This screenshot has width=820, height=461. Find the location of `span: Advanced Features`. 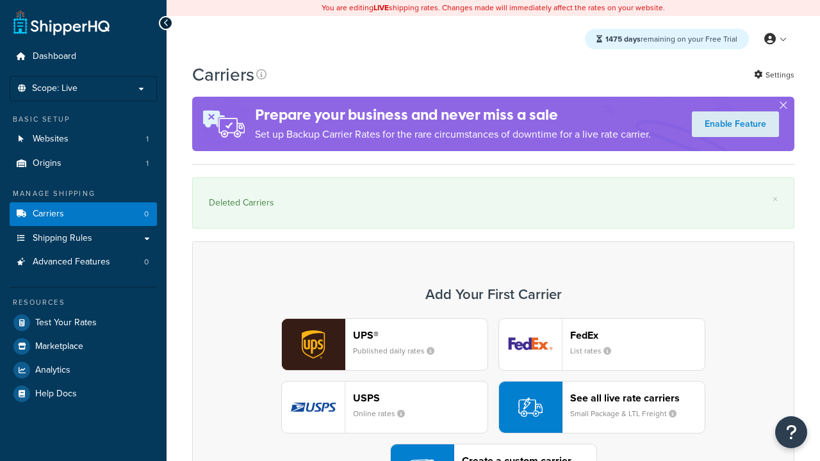

span: Advanced Features is located at coordinates (71, 262).